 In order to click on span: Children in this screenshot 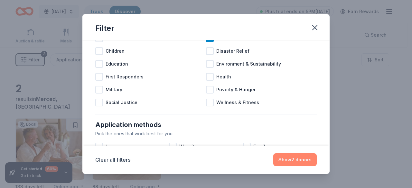, I will do `click(115, 51)`.